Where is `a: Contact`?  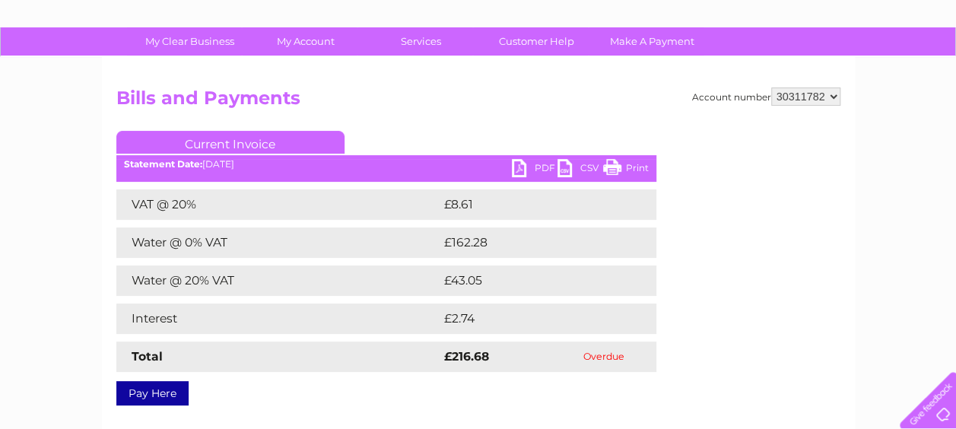 a: Contact is located at coordinates (873, 70).